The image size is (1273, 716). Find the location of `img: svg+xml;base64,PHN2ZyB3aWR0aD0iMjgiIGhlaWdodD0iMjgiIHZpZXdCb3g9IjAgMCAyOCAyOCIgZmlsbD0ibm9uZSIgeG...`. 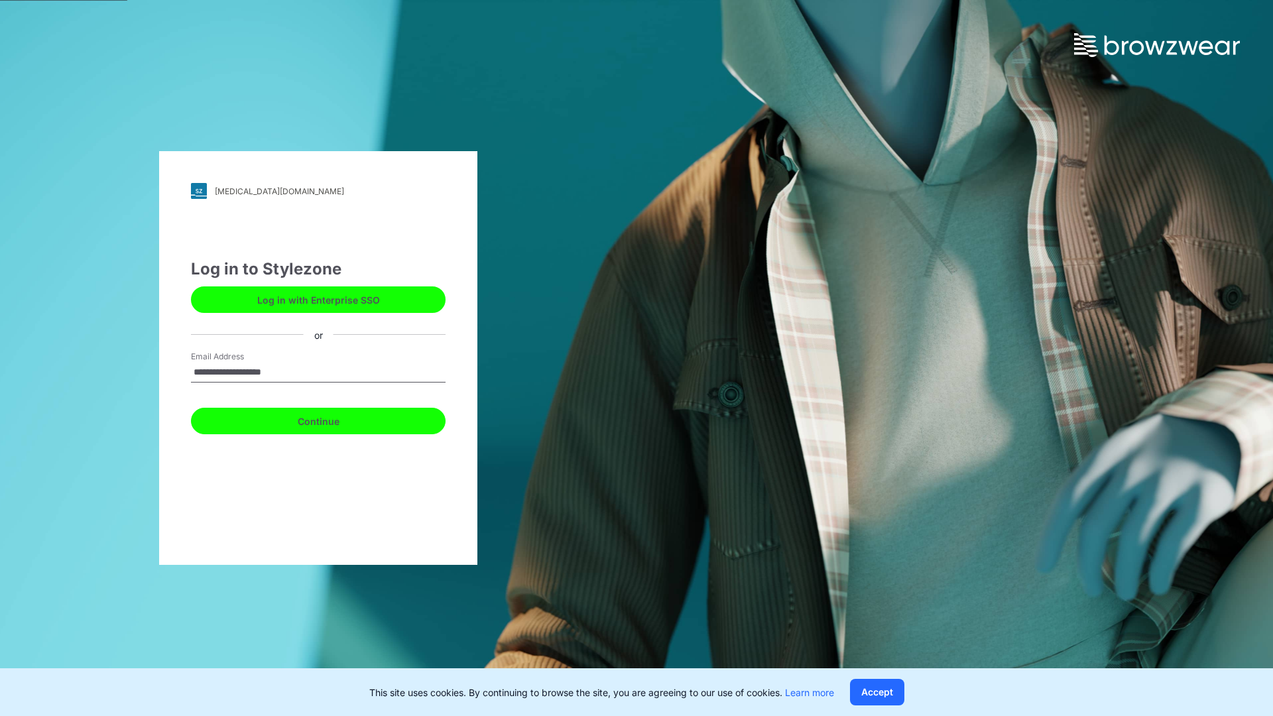

img: svg+xml;base64,PHN2ZyB3aWR0aD0iMjgiIGhlaWdodD0iMjgiIHZpZXdCb3g9IjAgMCAyOCAyOCIgZmlsbD0ibm9uZSIgeG... is located at coordinates (199, 191).